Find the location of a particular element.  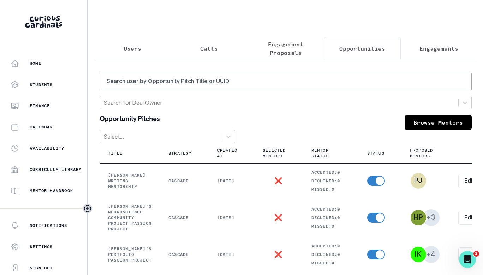

span: 2 is located at coordinates (477, 253).